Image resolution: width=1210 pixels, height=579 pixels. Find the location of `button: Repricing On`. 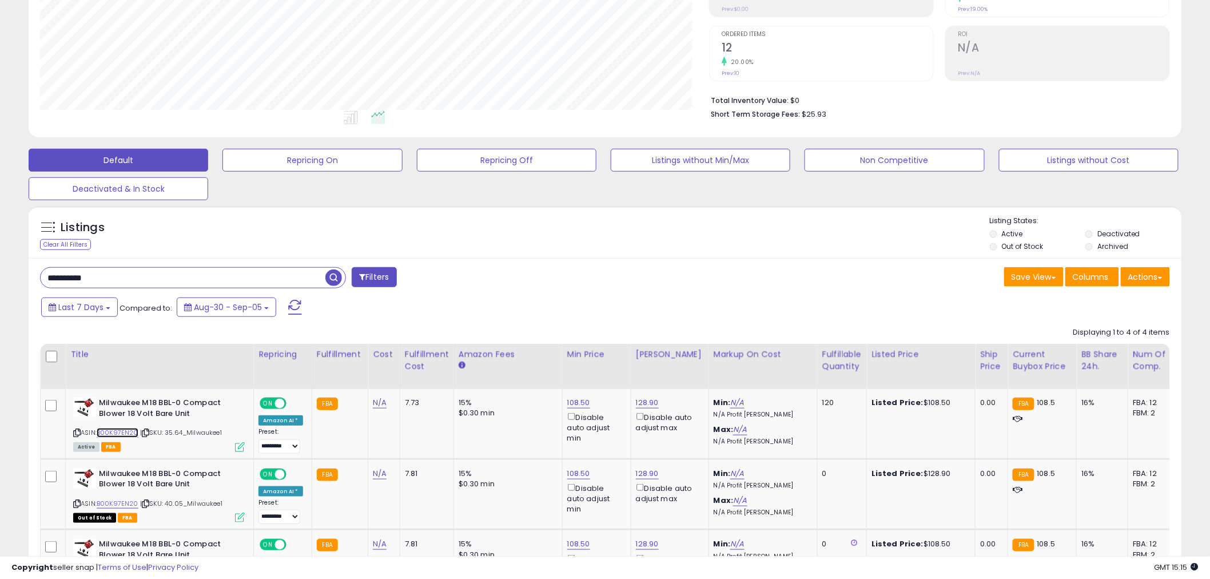

button: Repricing On is located at coordinates (312, 160).